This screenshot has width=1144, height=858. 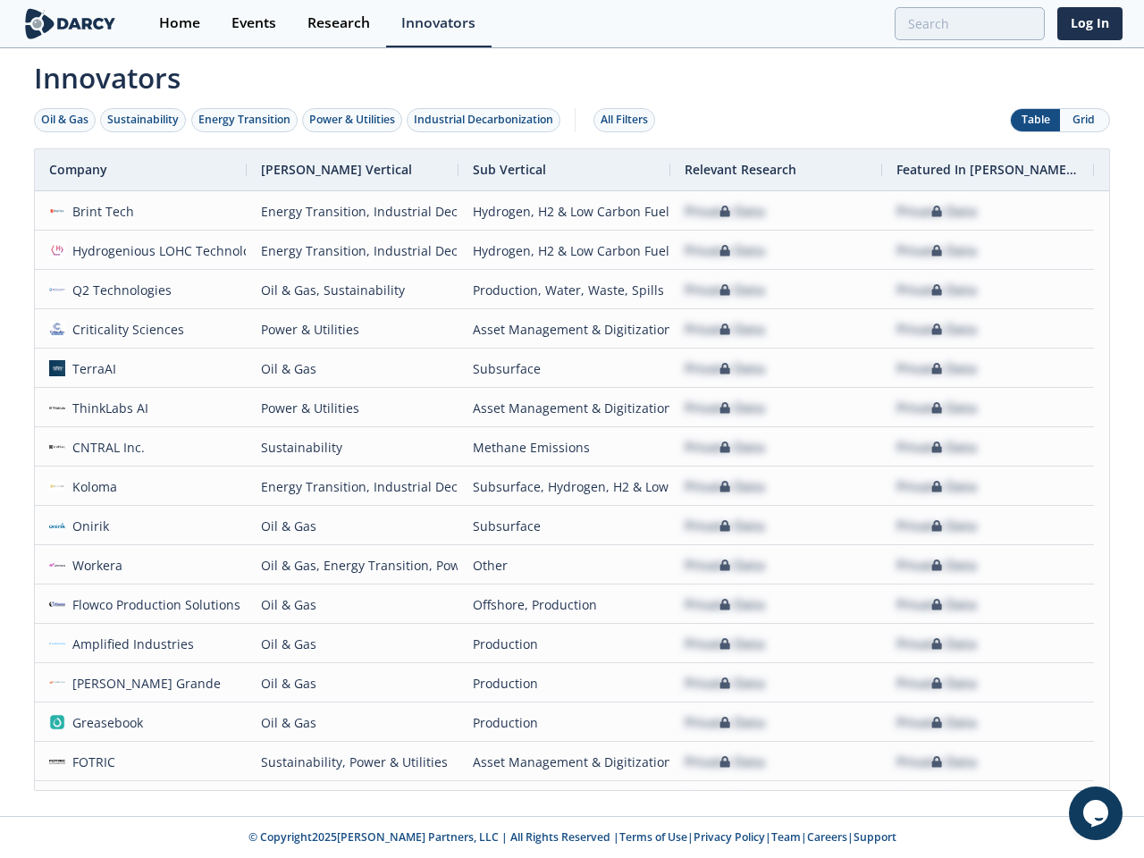 What do you see at coordinates (91, 486) in the screenshot?
I see `div: Koloma` at bounding box center [91, 486].